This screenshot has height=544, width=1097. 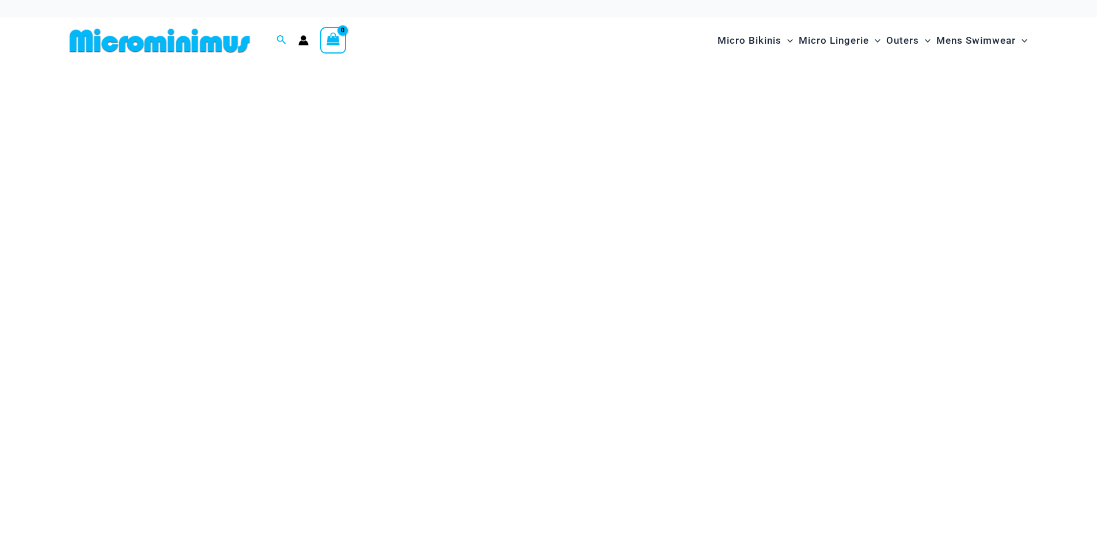 What do you see at coordinates (160, 40) in the screenshot?
I see `img: MM SHOP LOGO FLAT` at bounding box center [160, 40].